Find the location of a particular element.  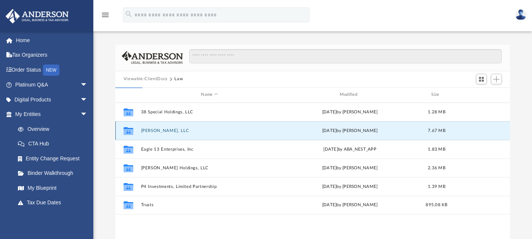

button: Add is located at coordinates (497, 79).